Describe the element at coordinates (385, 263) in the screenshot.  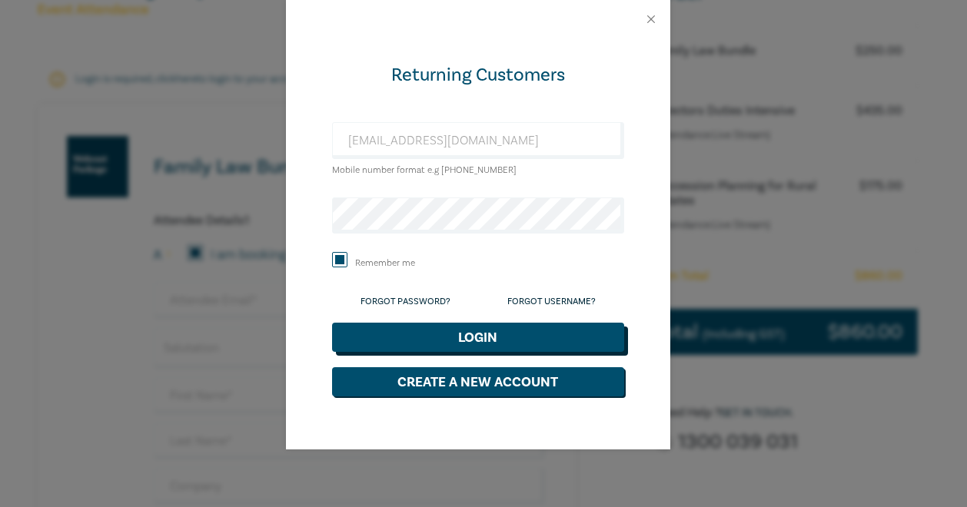
I see `label: Remember me` at that location.